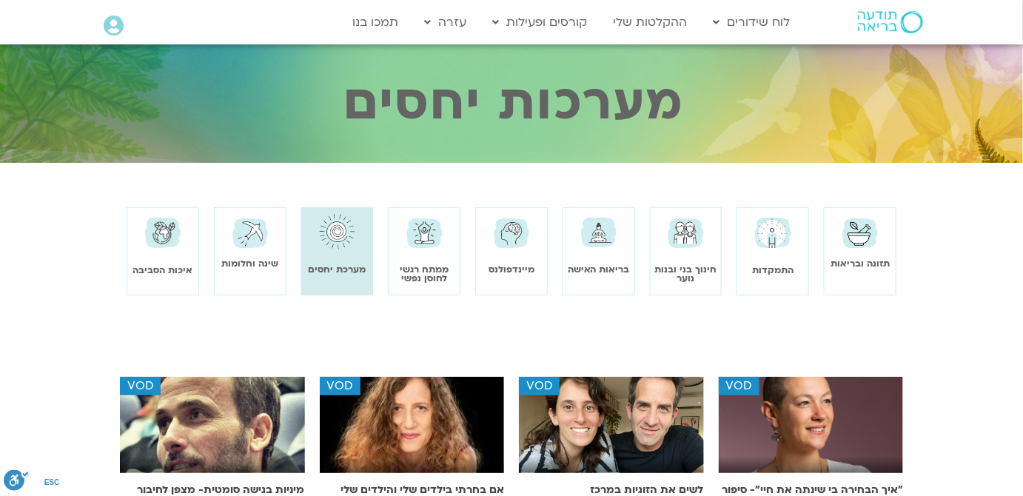  I want to click on p: לשים את הזוגיות במרכז, so click(611, 490).